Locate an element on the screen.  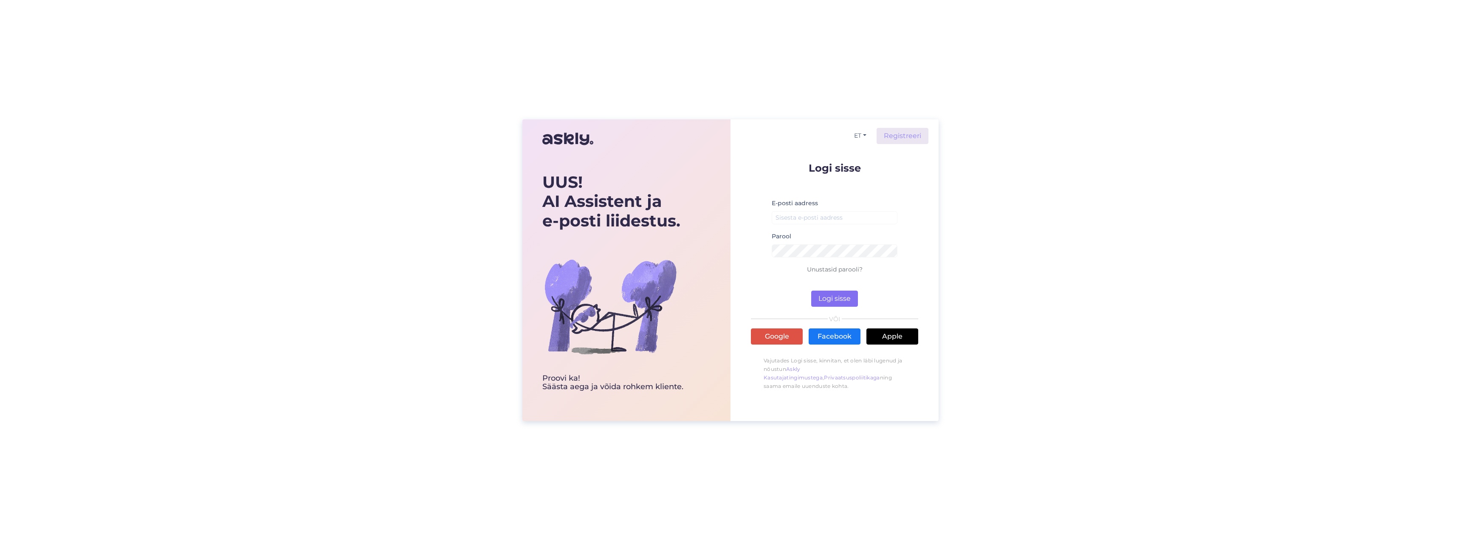
a: Unustasid parooli? is located at coordinates (834, 269).